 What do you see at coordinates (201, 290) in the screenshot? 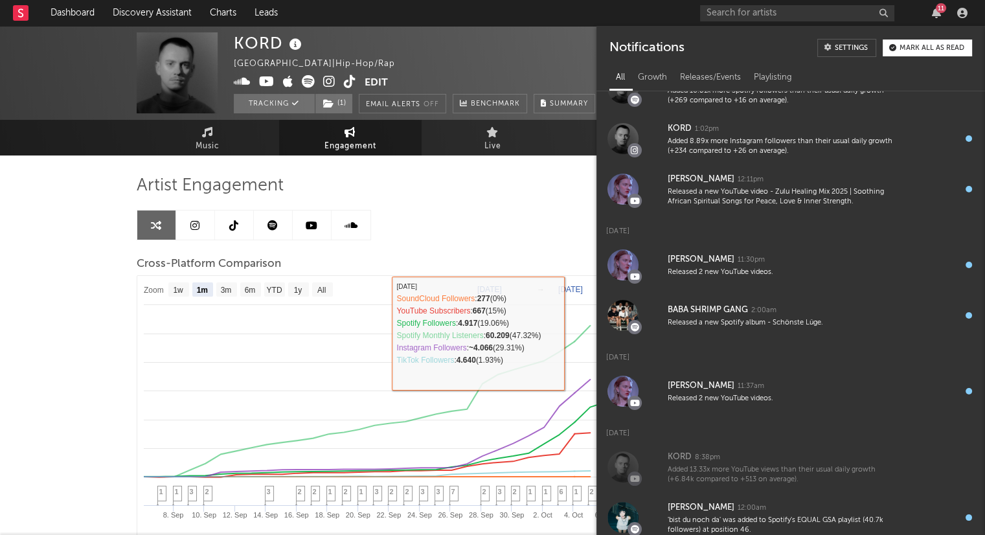
I see `text: 1m` at bounding box center [201, 290].